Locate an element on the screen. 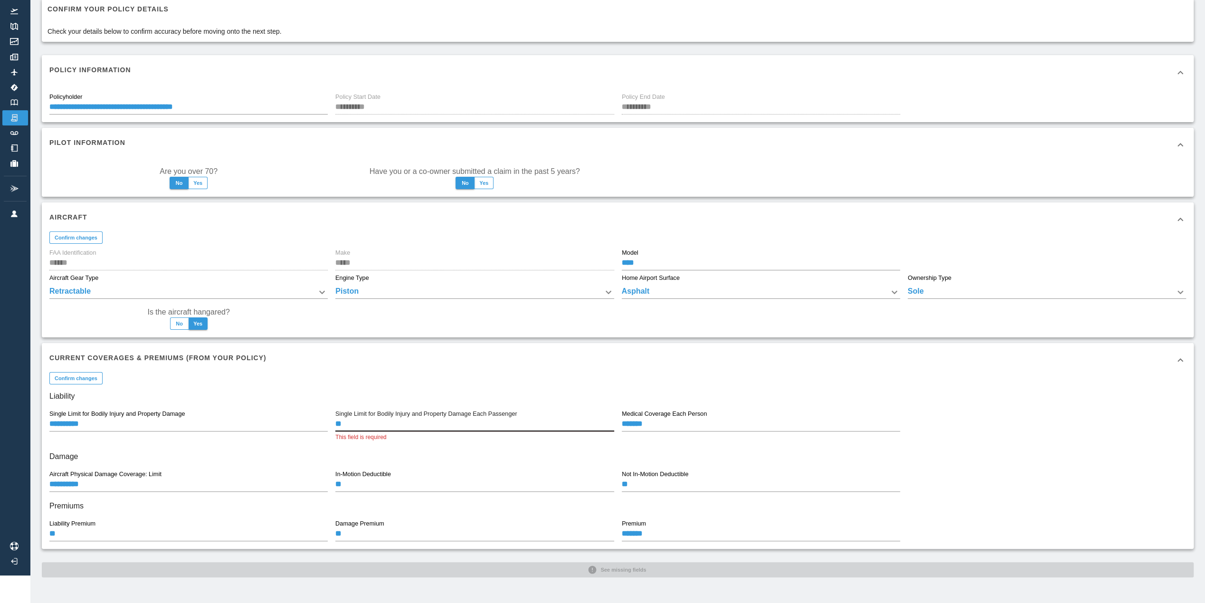 This screenshot has height=603, width=1205. div: Pilot Information is located at coordinates (618, 145).